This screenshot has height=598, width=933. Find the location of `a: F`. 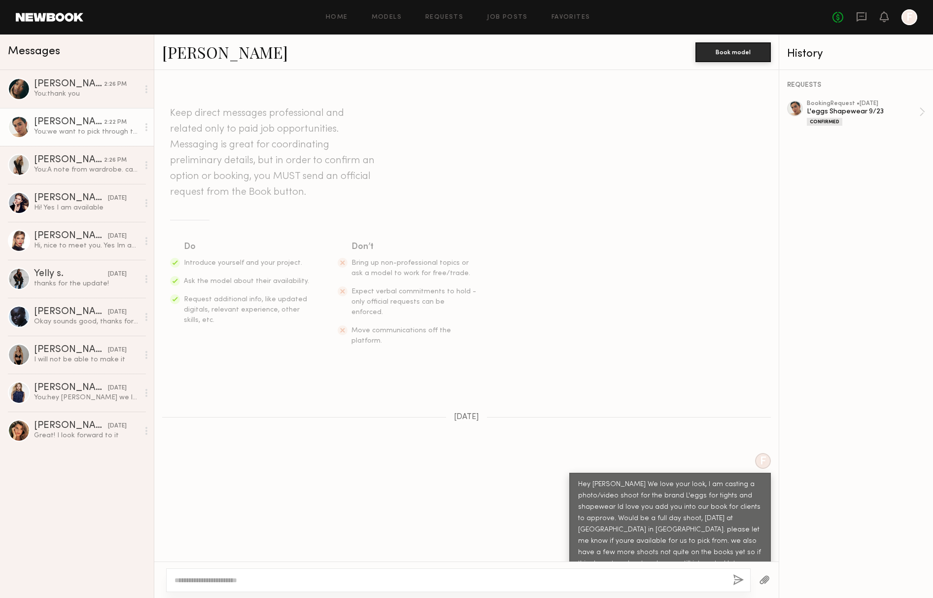

a: F is located at coordinates (909, 17).